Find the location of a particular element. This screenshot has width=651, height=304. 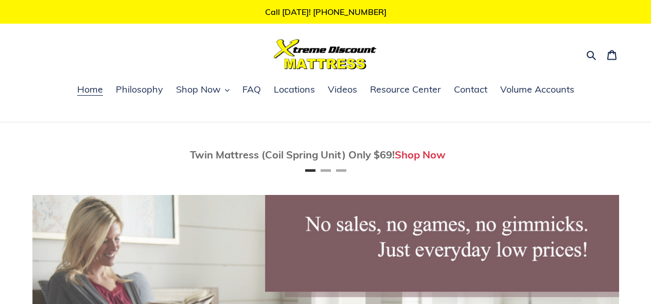

span: Home is located at coordinates (90, 90).